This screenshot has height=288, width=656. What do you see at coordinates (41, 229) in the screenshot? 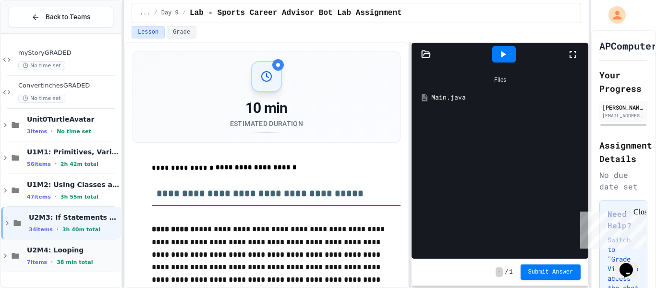
I see `span: 34 items` at bounding box center [41, 229].